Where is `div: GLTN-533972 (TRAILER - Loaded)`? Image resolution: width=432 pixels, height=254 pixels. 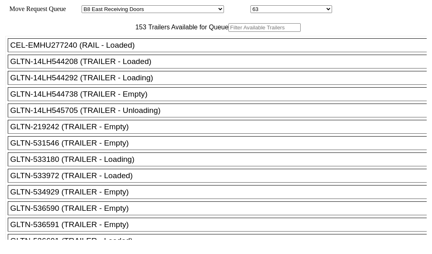
div: GLTN-533972 (TRAILER - Loaded) is located at coordinates (221, 176).